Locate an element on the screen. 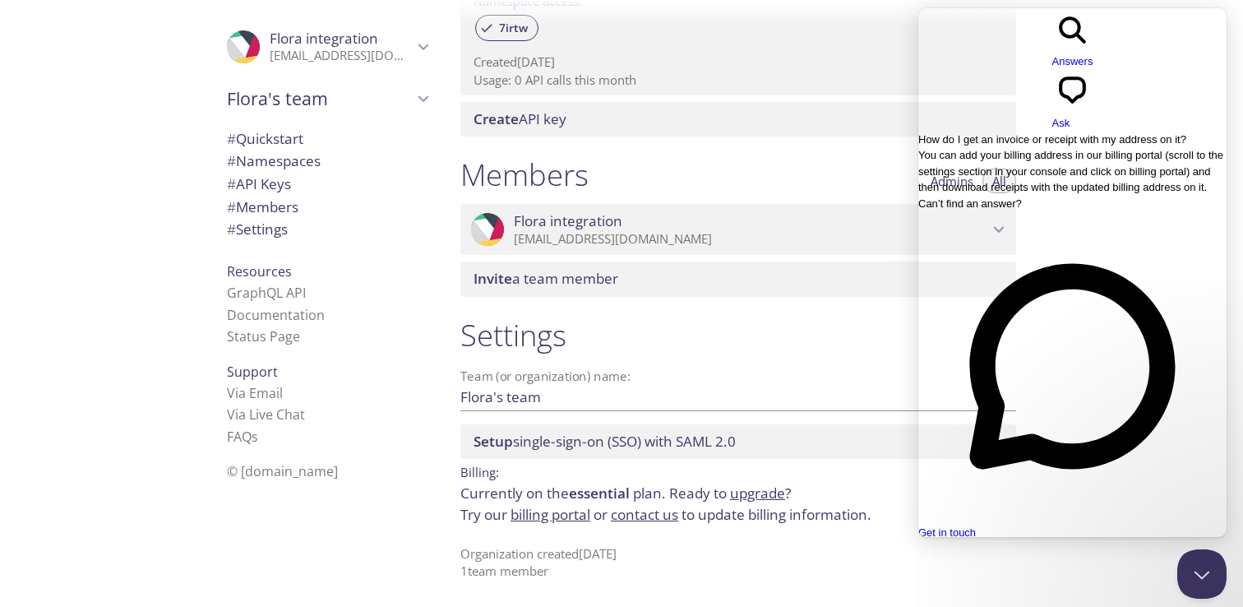 This screenshot has width=1243, height=607. span: Namespaces is located at coordinates (274, 160).